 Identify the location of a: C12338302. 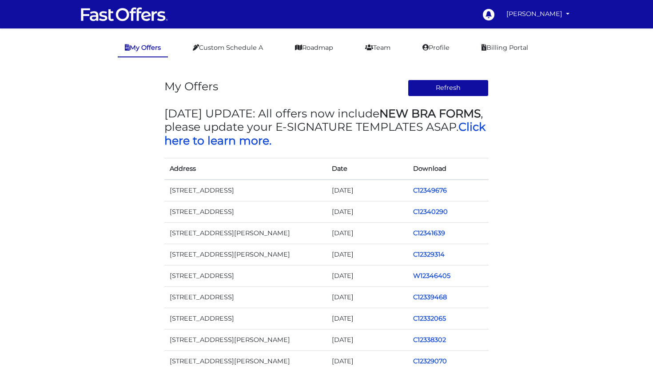
(429, 339).